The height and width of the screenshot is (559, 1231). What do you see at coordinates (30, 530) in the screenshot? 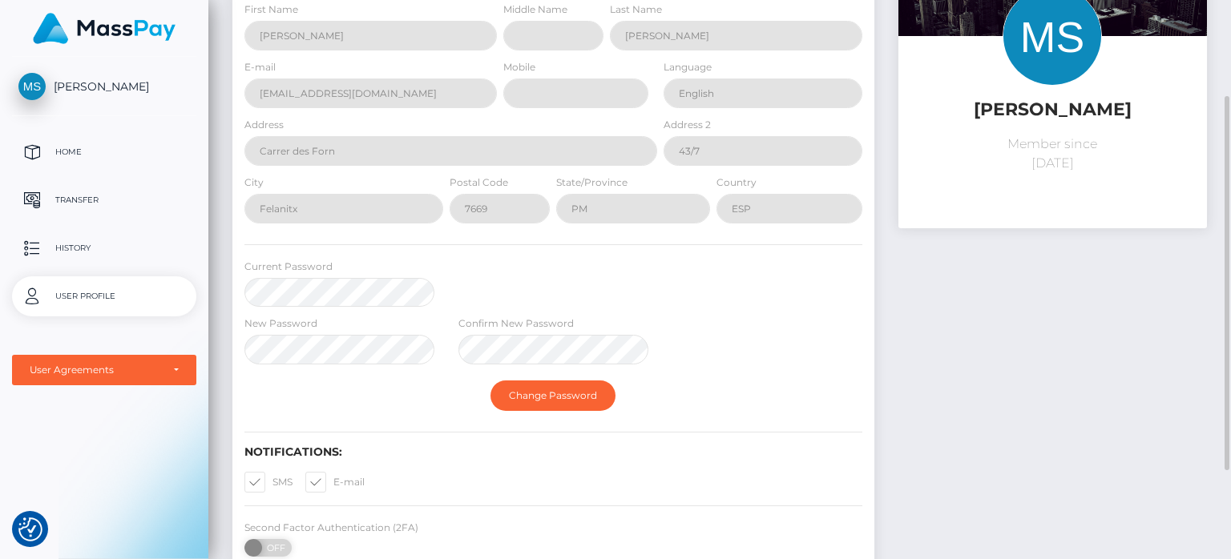
I see `img: Revisit consent button` at bounding box center [30, 530].